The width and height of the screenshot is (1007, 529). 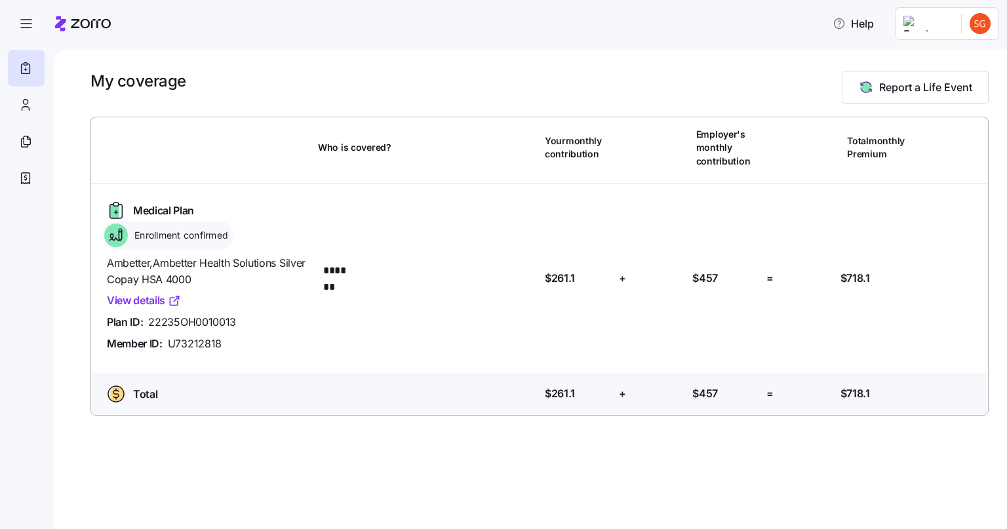 I want to click on img: f70c3ec32b46b63f5e8a885a1f496810, so click(x=980, y=24).